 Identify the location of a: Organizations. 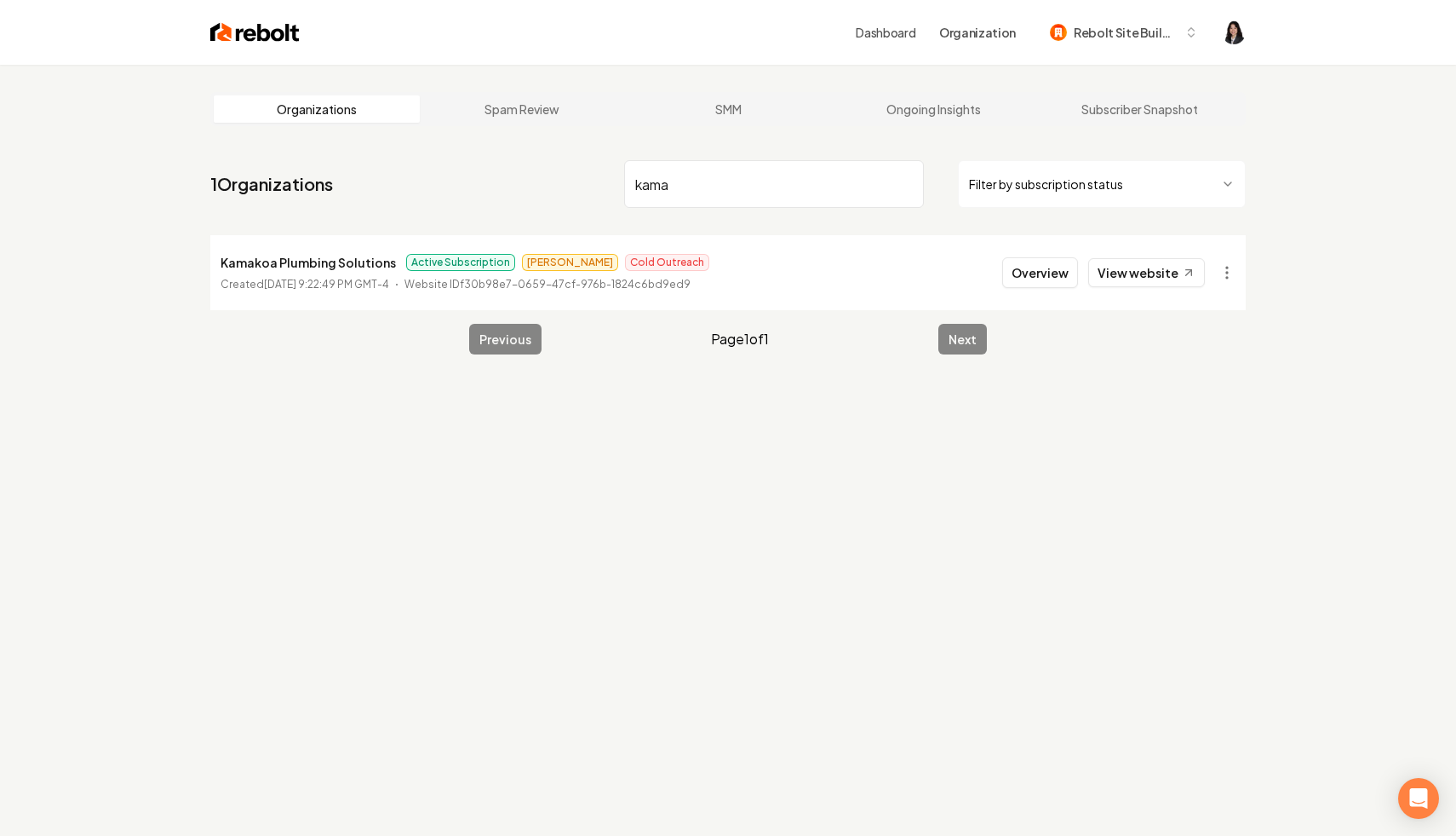
(316, 109).